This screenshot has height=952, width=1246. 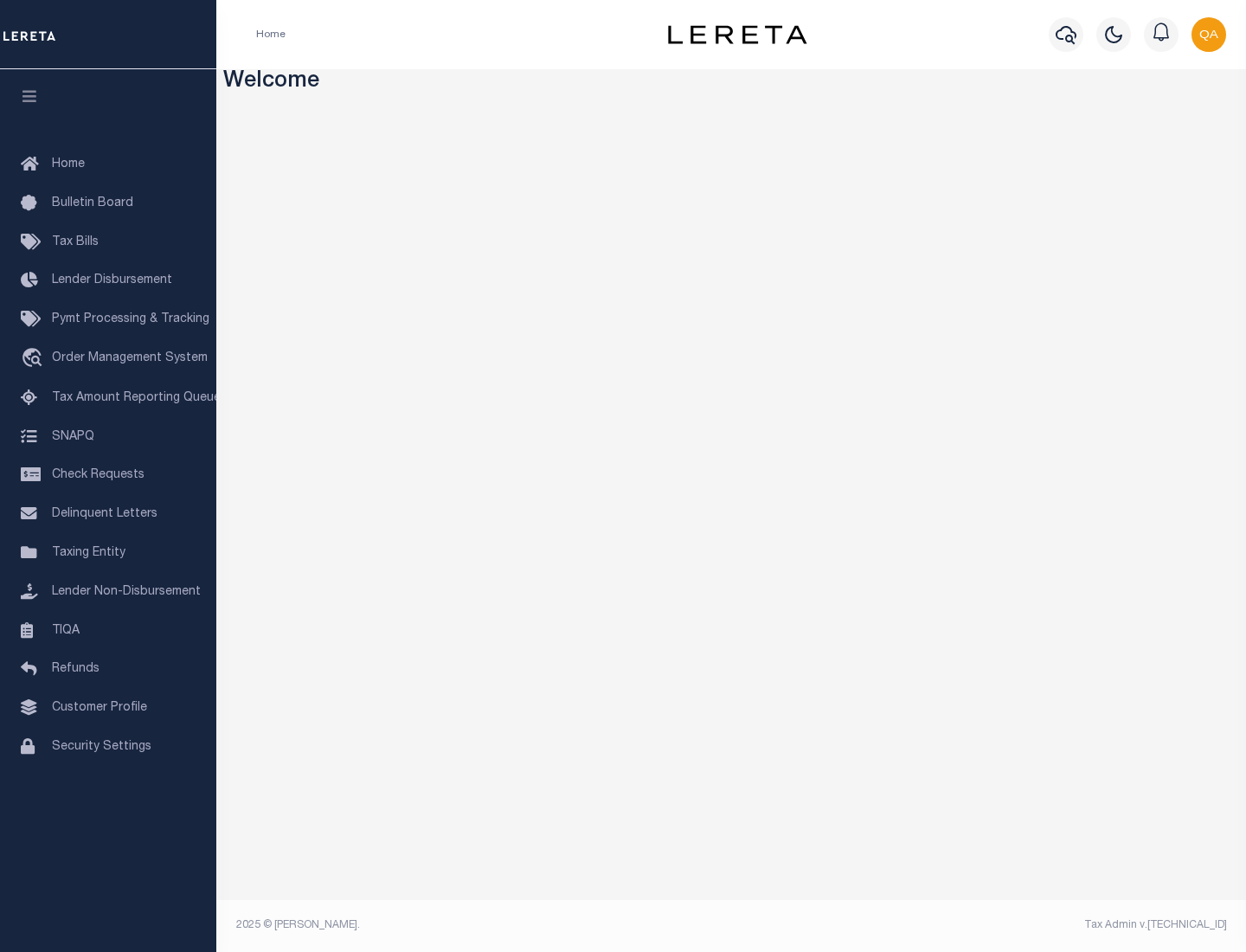 I want to click on img: svg+xml;base64,PHN2ZyB4bWxucz0iaHR0cDovL3d3dy53My5vcmcvMjAwMC9zdmciIHBvaW50ZXItZXZlbnRzPSJub25lIi..., so click(x=1209, y=35).